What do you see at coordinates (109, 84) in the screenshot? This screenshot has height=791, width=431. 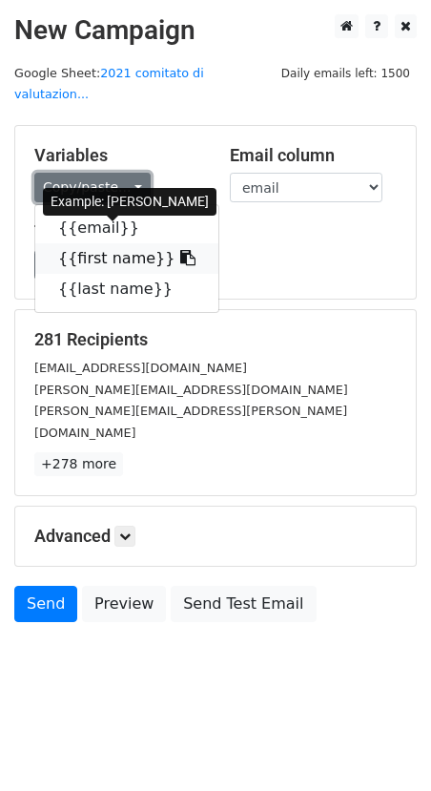 I see `a: 2021 comitato di valutazion...` at bounding box center [109, 84].